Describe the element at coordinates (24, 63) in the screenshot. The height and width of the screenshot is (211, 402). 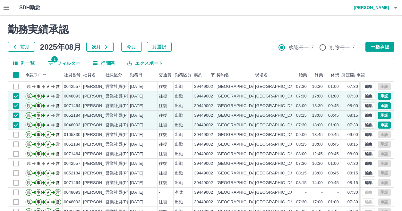
I see `button: 列選択` at that location.